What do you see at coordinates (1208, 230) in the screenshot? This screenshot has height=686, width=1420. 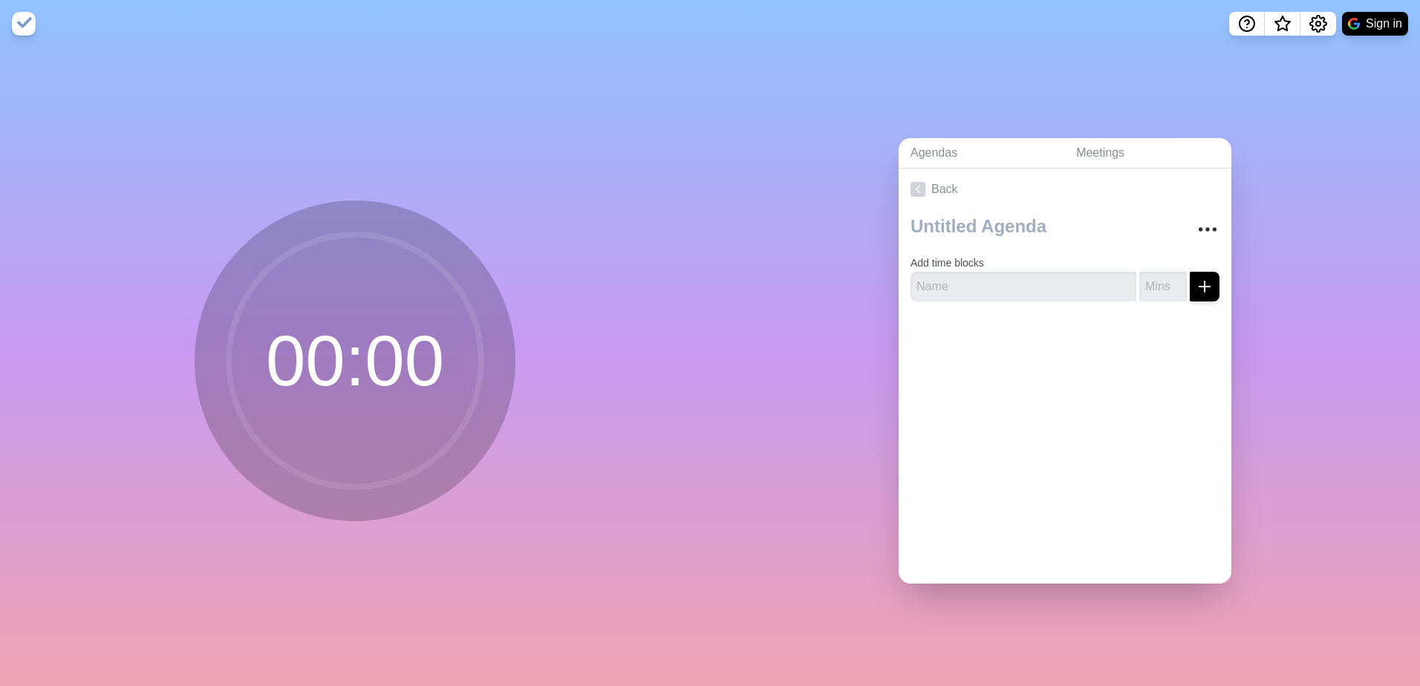 I see `button: More` at bounding box center [1208, 230].